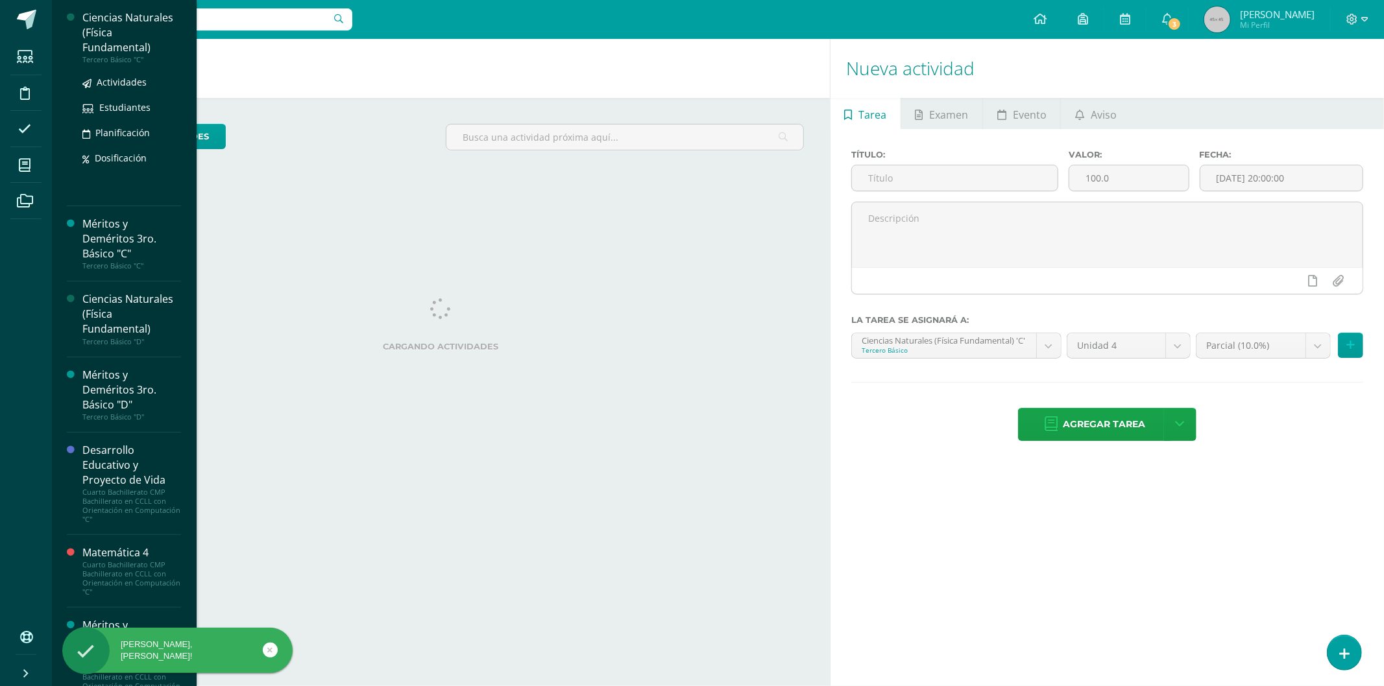 This screenshot has height=686, width=1384. I want to click on span: Parcial (10.0%), so click(1251, 346).